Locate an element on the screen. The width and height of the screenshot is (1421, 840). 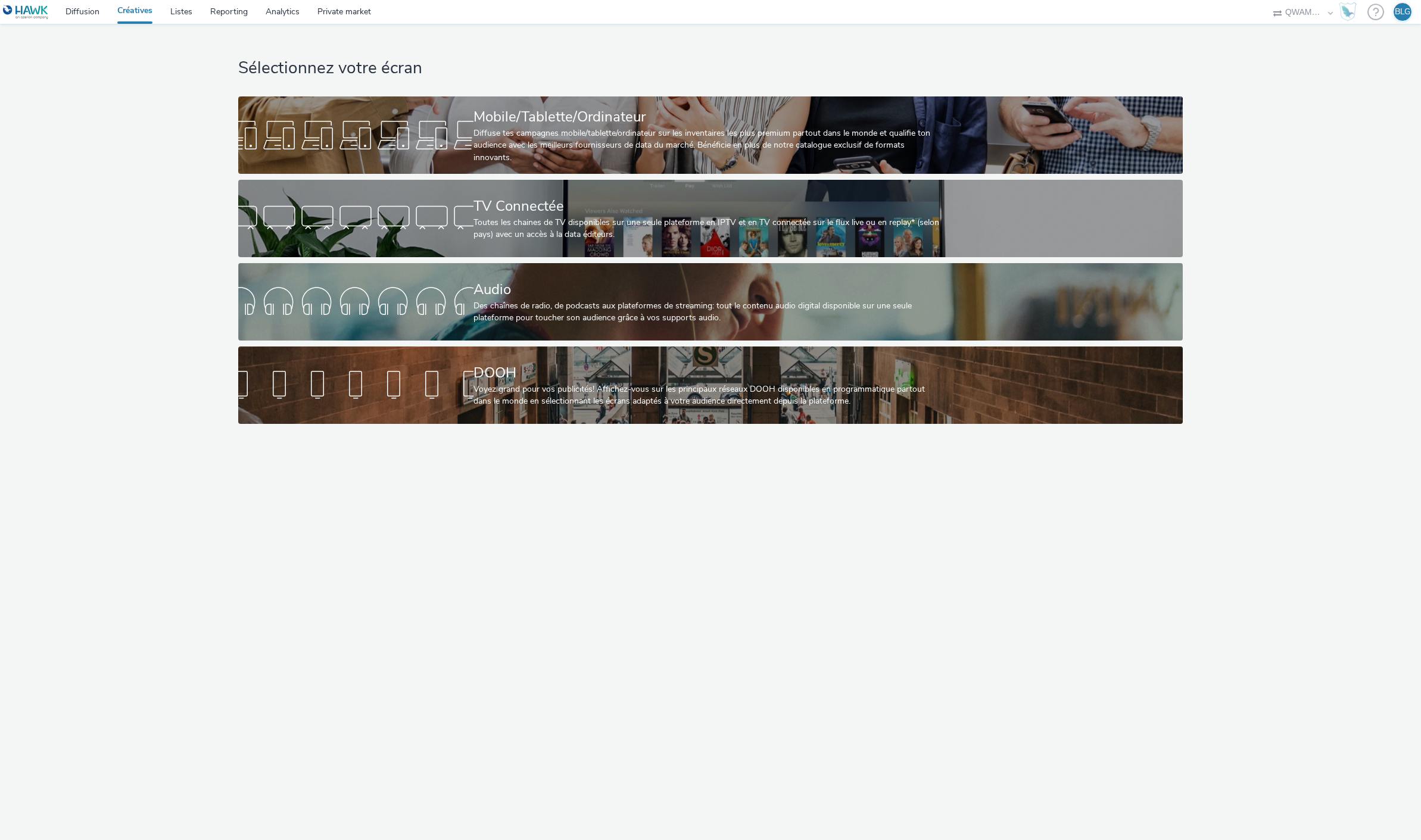
a: Hawk Academy is located at coordinates (1351, 12).